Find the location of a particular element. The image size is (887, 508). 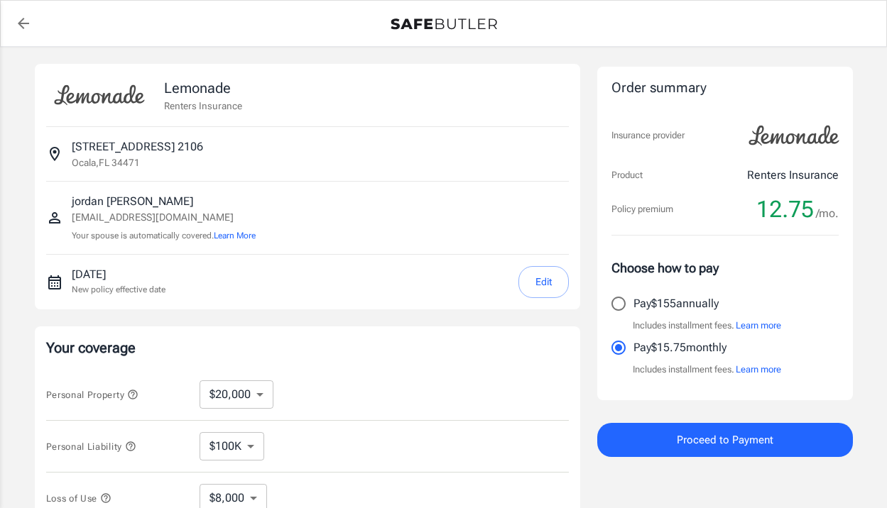

img: Back to quotes is located at coordinates (444, 24).